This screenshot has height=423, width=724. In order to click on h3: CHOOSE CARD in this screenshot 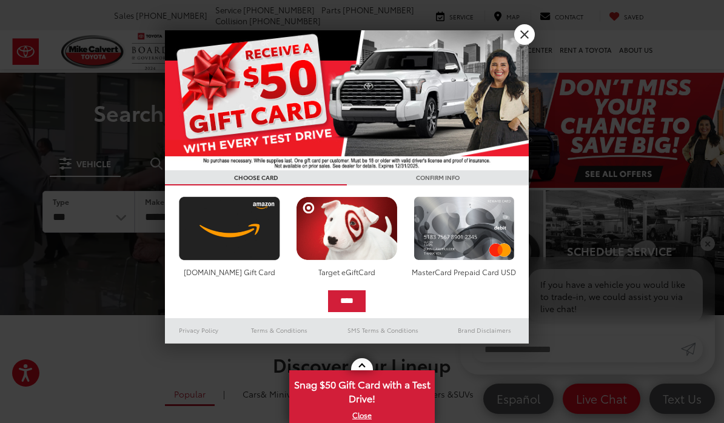, I will do `click(256, 178)`.